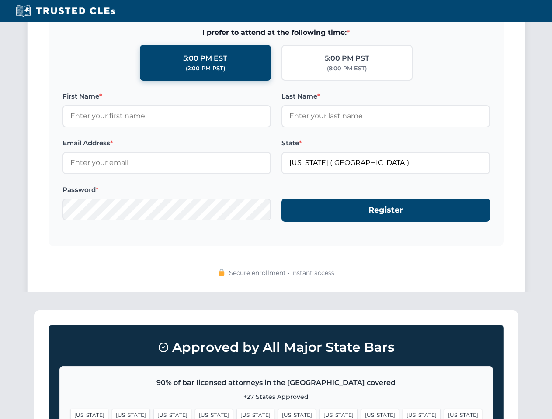  What do you see at coordinates (281, 273) in the screenshot?
I see `span: Secure enrollment • Instant access` at bounding box center [281, 273].